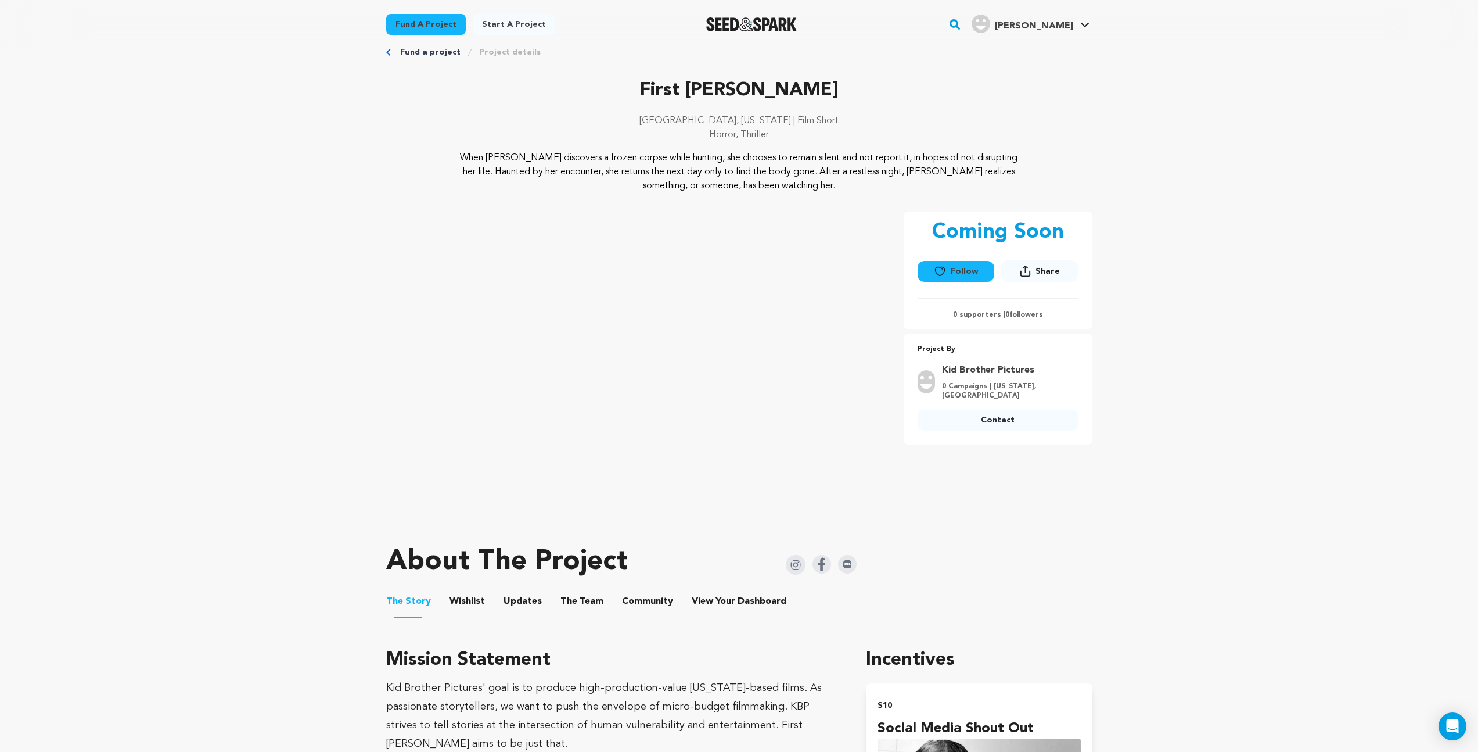 The image size is (1478, 752). I want to click on a: Seed&Spark Homepage, so click(752, 24).